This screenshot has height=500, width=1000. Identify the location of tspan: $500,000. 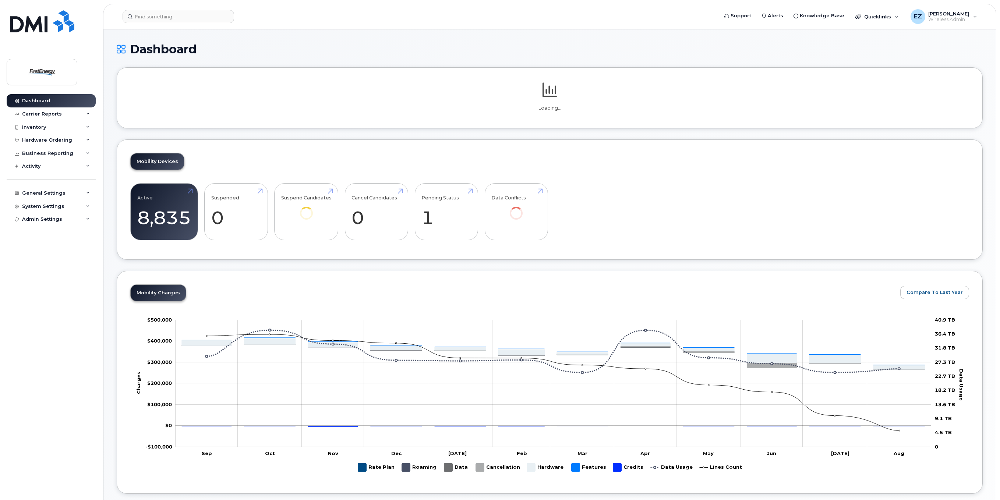
(159, 319).